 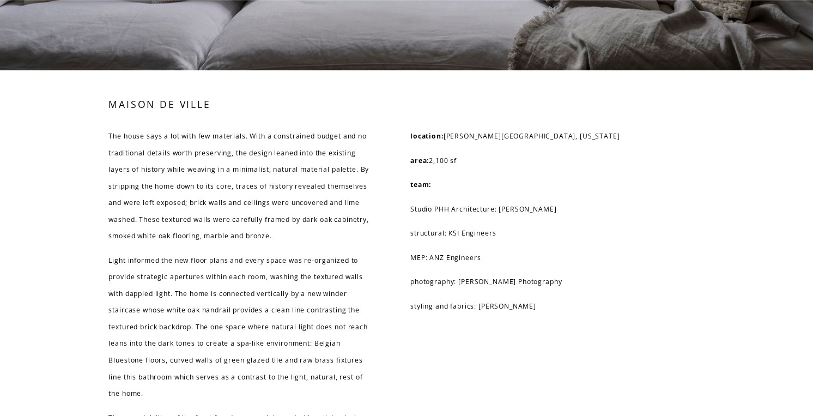 What do you see at coordinates (239, 327) in the screenshot?
I see `p: Light informed the new floor plans and every space was re-organized to provide strategic aperture...` at bounding box center [239, 327].